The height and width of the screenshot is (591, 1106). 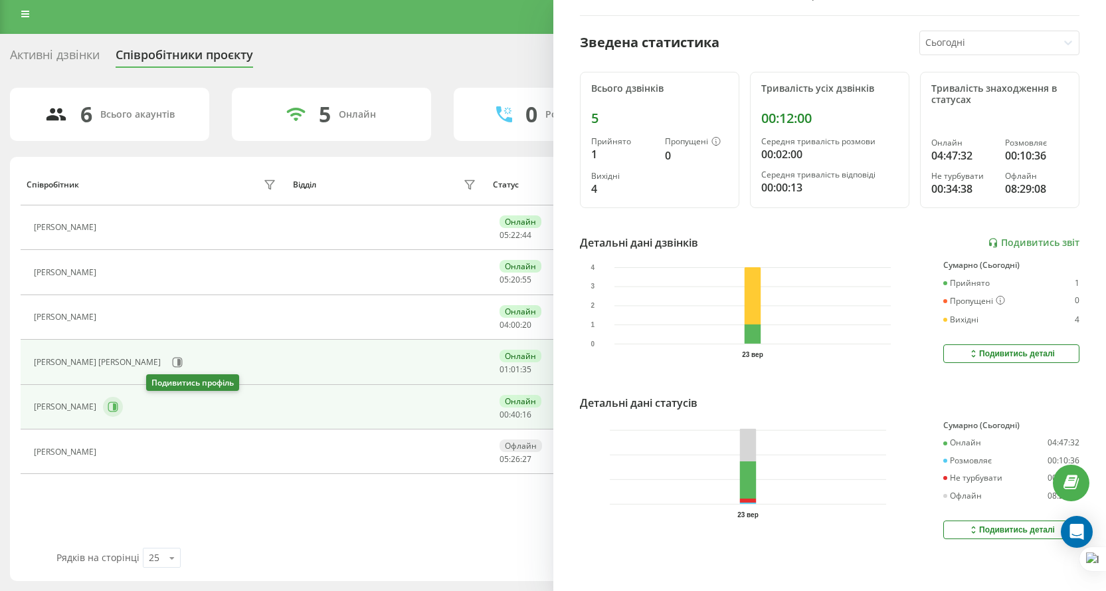 I want to click on div: 00:12:00, so click(x=830, y=118).